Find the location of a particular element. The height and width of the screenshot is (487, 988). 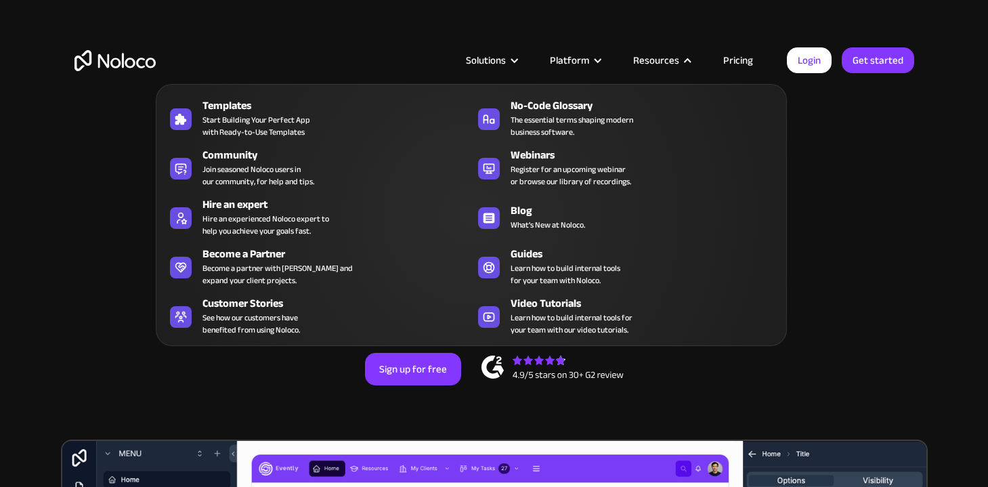

span: Learn how to build internal tools for your team with Noloco. is located at coordinates (565, 274).